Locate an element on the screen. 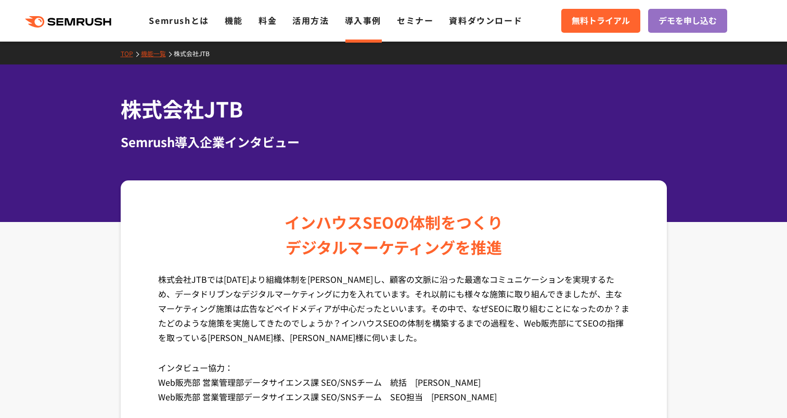 Image resolution: width=787 pixels, height=418 pixels. span: デモを申し込む is located at coordinates (688, 21).